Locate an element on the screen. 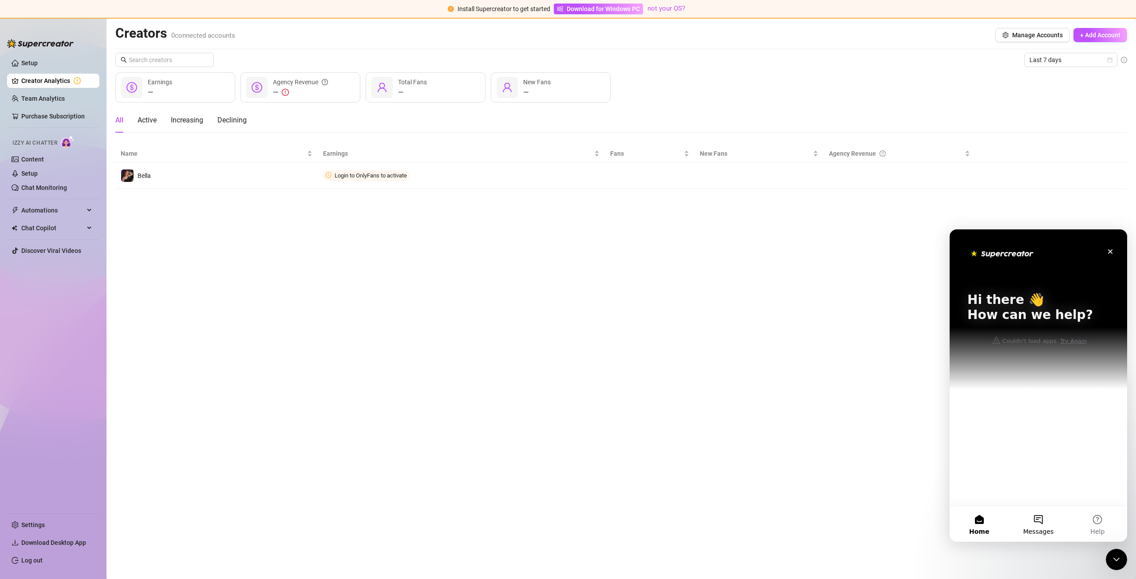 Image resolution: width=1136 pixels, height=579 pixels. span: calendar is located at coordinates (1110, 60).